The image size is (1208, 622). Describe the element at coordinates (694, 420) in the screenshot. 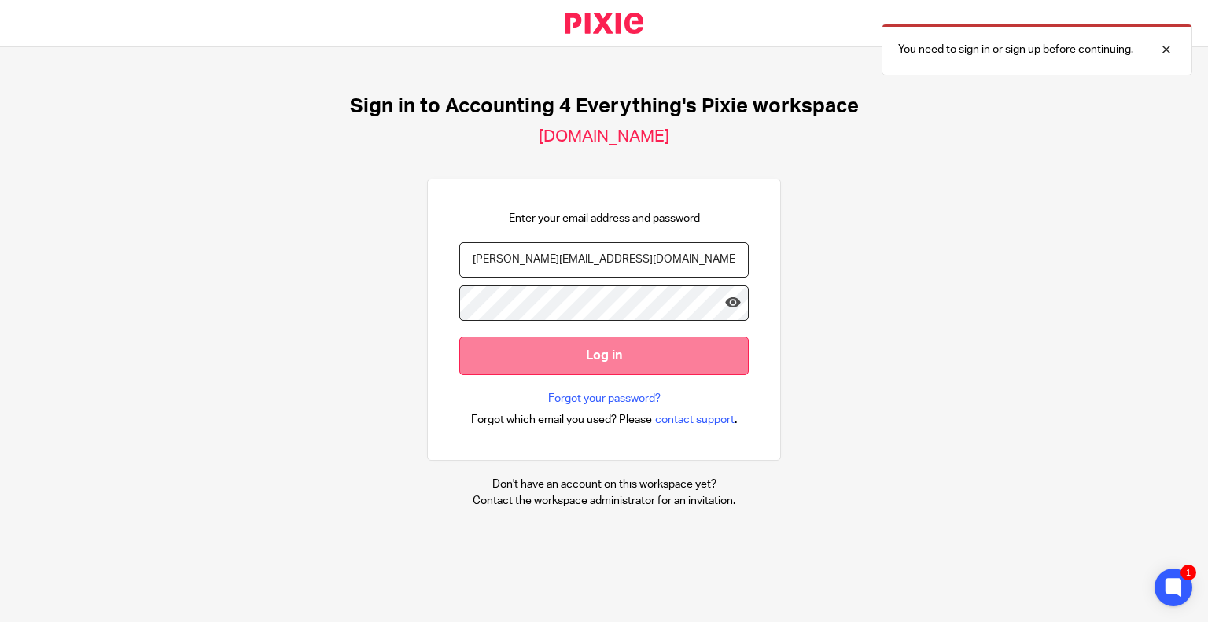

I see `span: contact support` at that location.